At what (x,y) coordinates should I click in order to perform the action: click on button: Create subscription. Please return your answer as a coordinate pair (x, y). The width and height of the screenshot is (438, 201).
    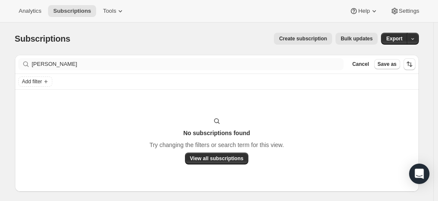
    Looking at the image, I should click on (303, 39).